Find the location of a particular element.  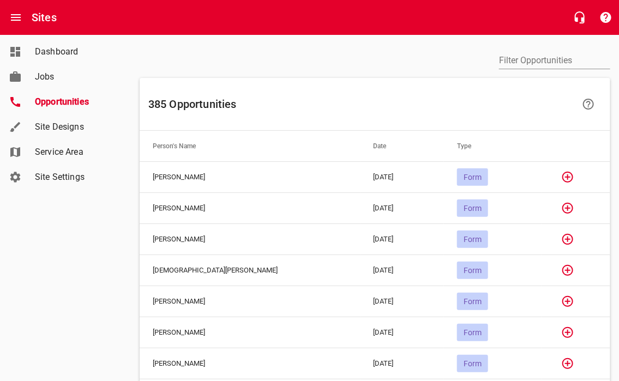

input: Filter by author or content. is located at coordinates (555, 61).